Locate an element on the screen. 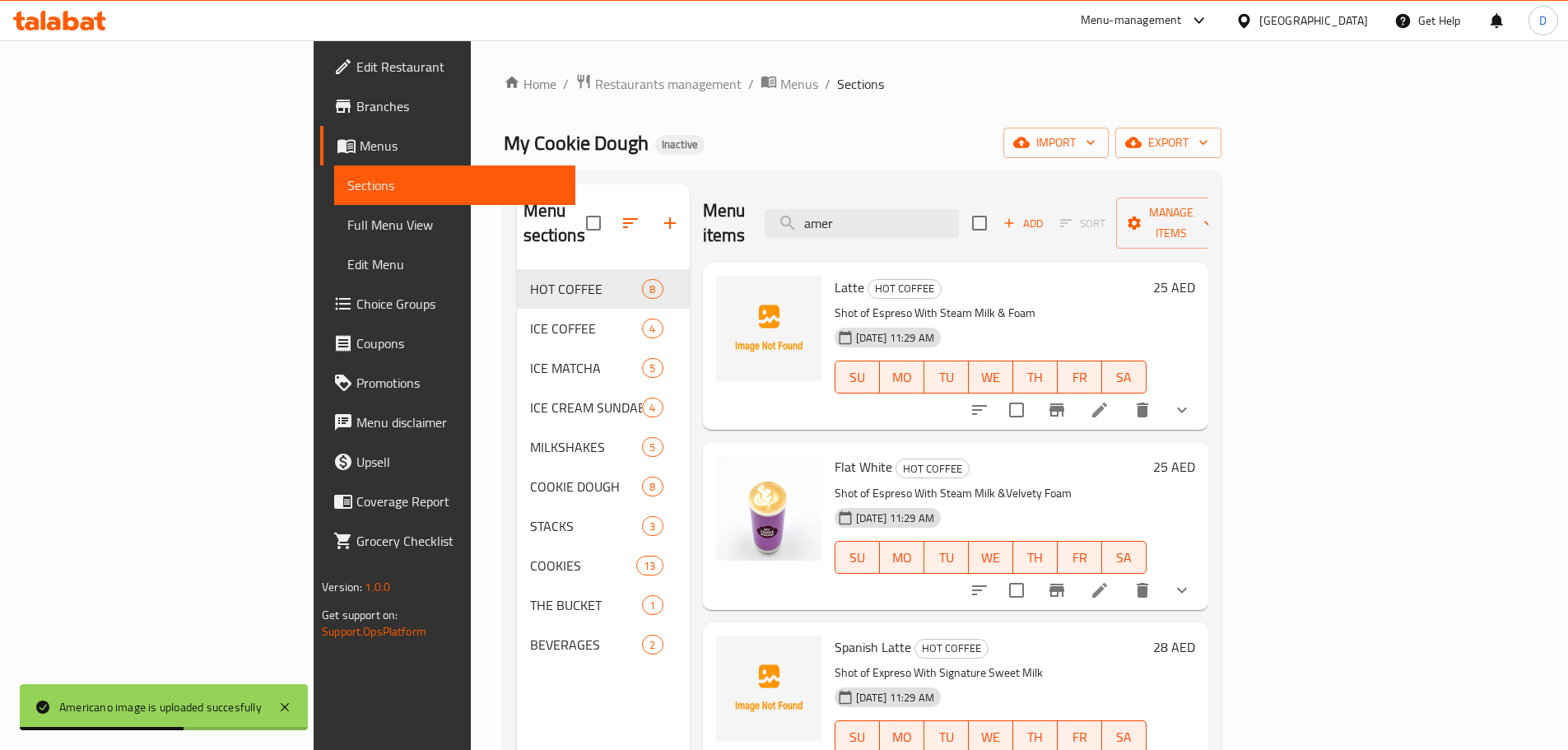  span: D is located at coordinates (1542, 21).